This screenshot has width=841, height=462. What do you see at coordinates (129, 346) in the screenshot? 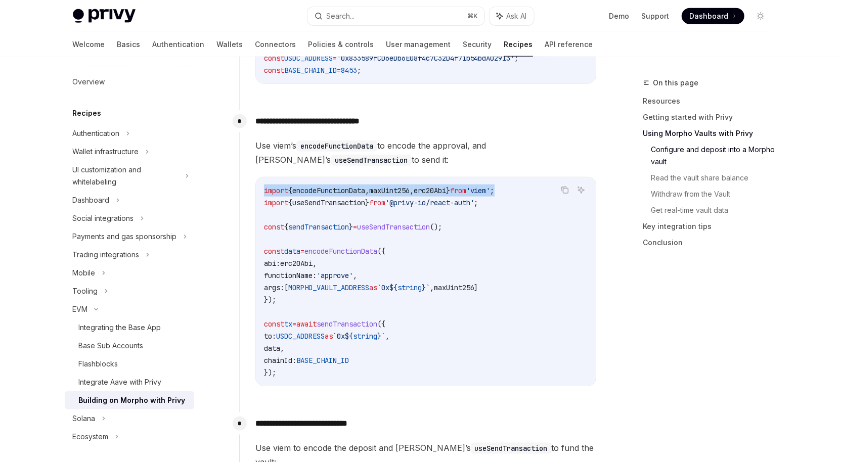
I see `a: Base Sub Accounts` at bounding box center [129, 346].